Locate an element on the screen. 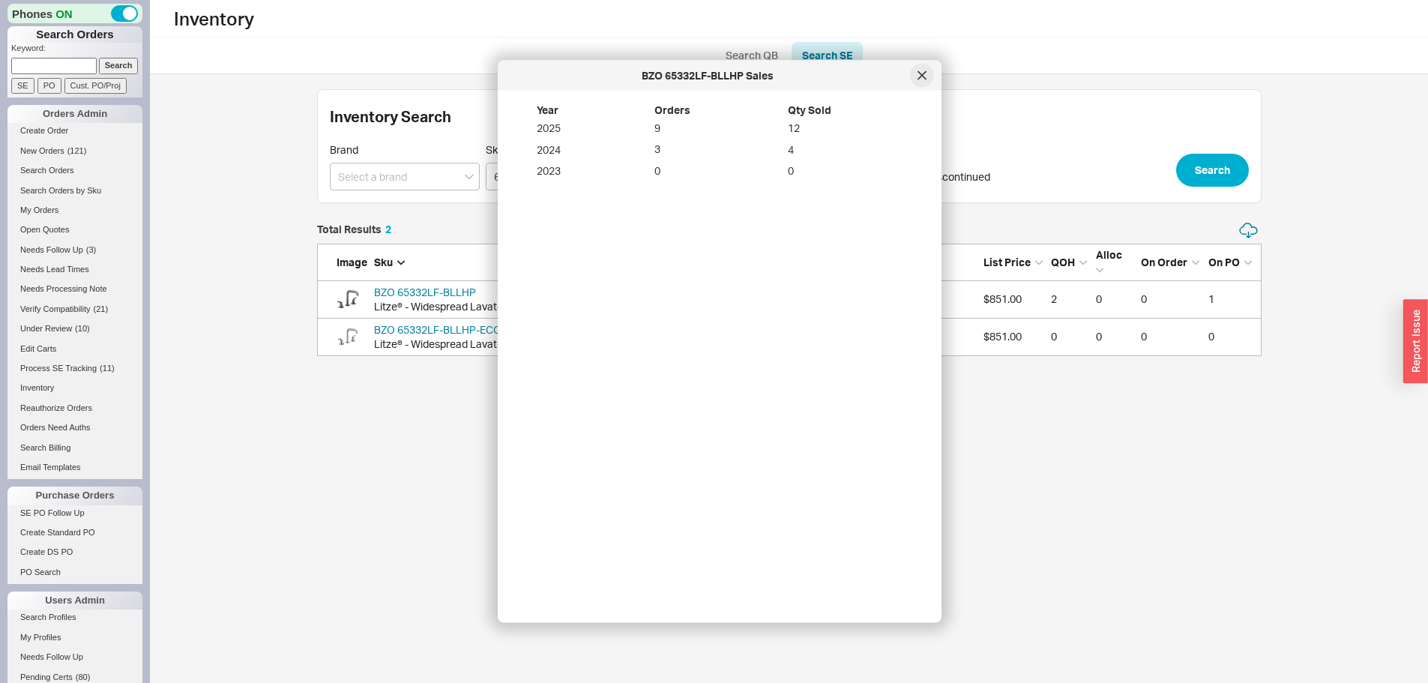 This screenshot has height=683, width=1428. div: BZO 65332LF-BLLHP Sales is located at coordinates (708, 76).